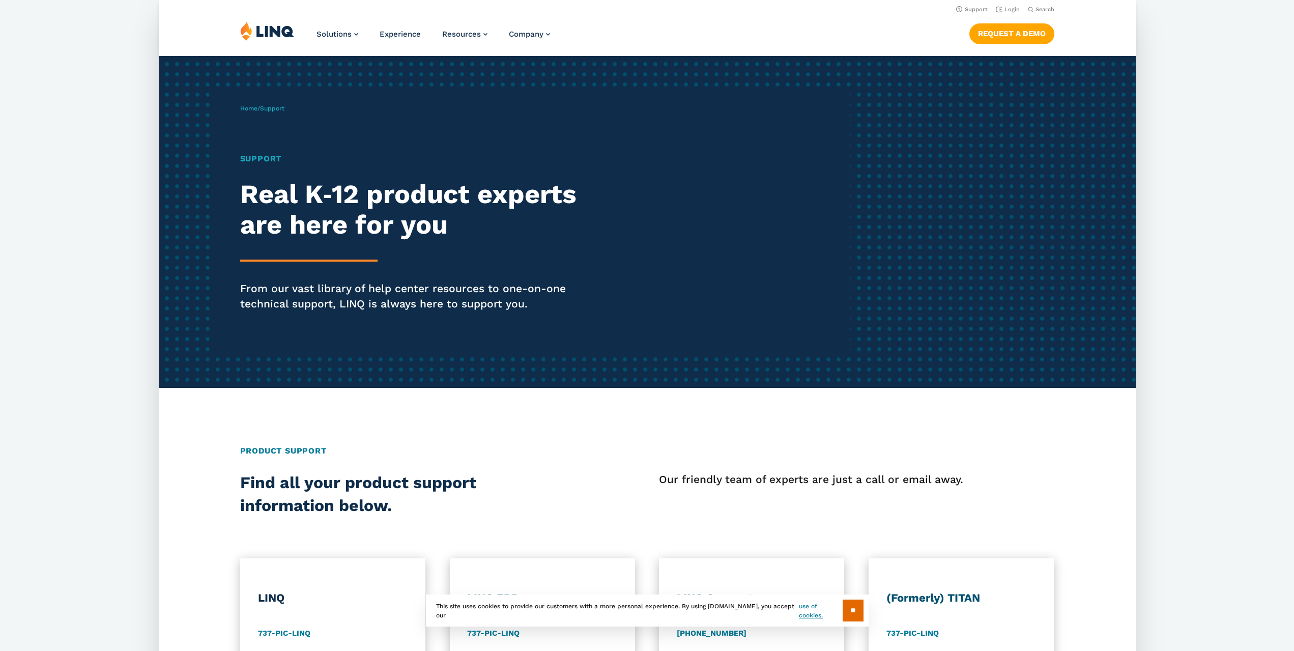  What do you see at coordinates (333, 598) in the screenshot?
I see `h3: LINQ` at bounding box center [333, 598].